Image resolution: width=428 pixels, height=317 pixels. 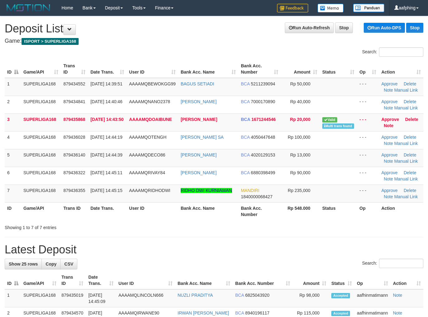 What do you see at coordinates (311, 299) in the screenshot?
I see `td: Rp 98,000` at bounding box center [311, 299].